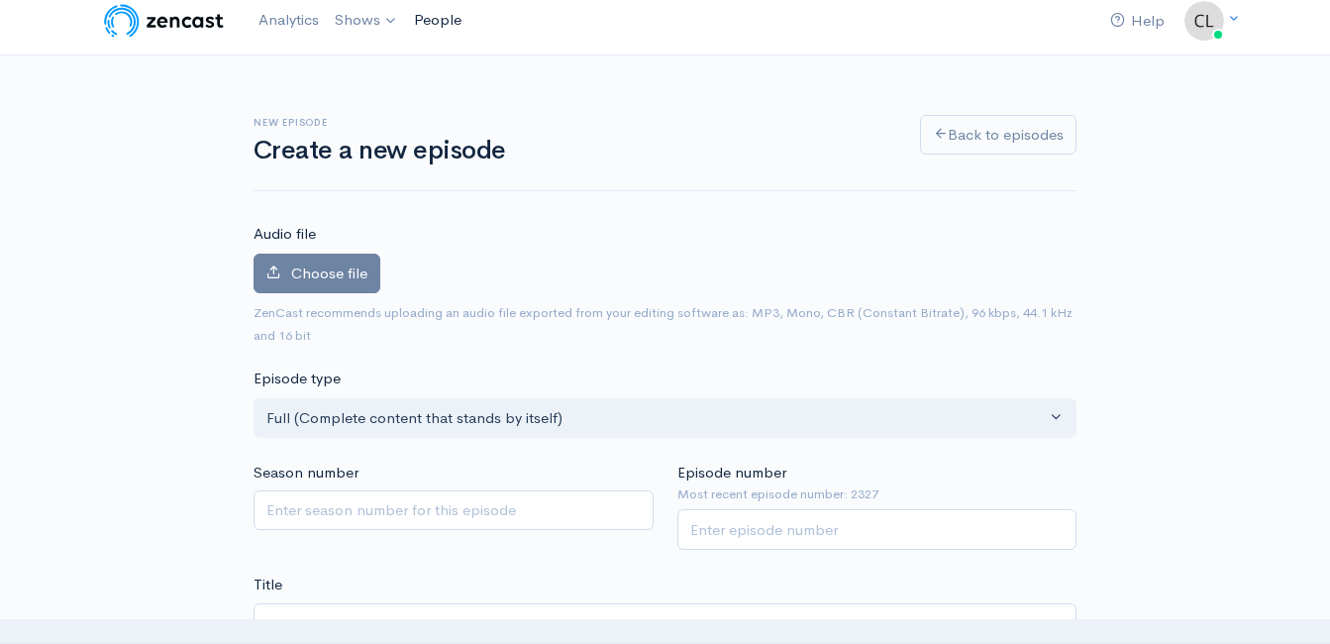 The width and height of the screenshot is (1330, 644). I want to click on label: Episode type, so click(297, 378).